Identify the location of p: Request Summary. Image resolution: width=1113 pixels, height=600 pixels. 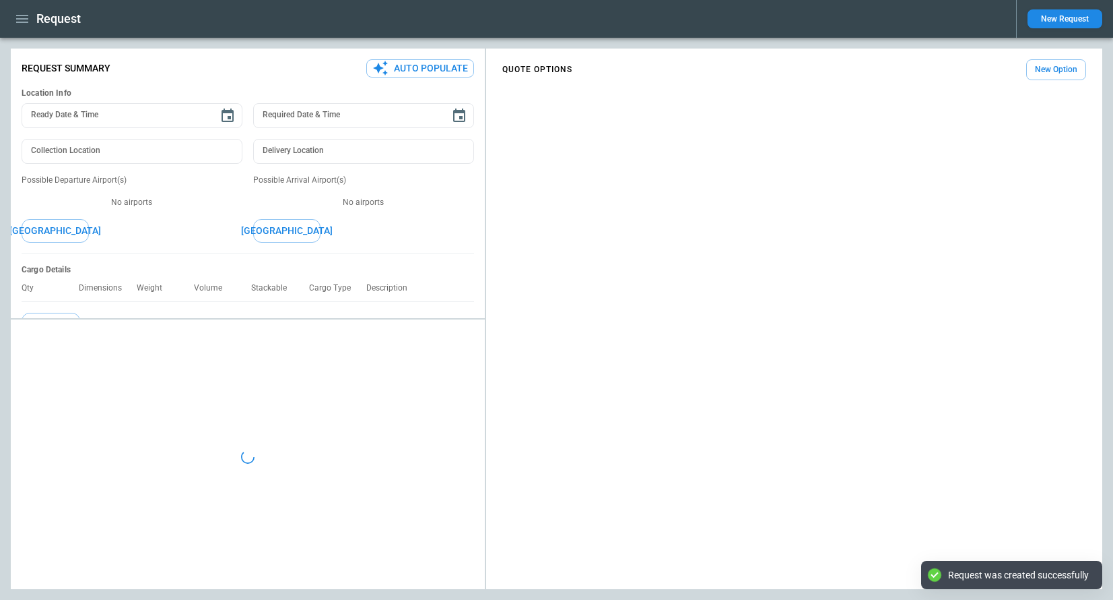
(66, 68).